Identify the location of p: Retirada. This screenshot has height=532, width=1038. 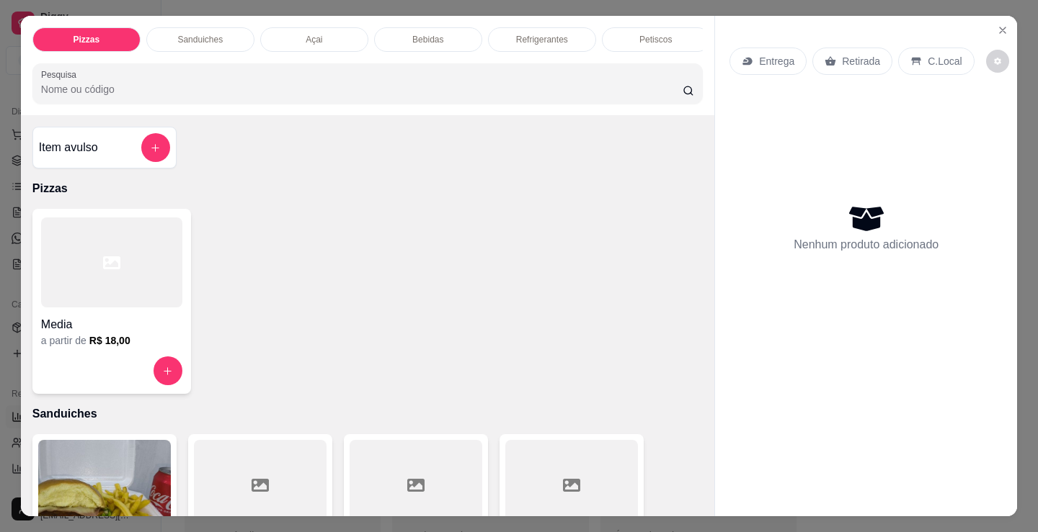
(860, 61).